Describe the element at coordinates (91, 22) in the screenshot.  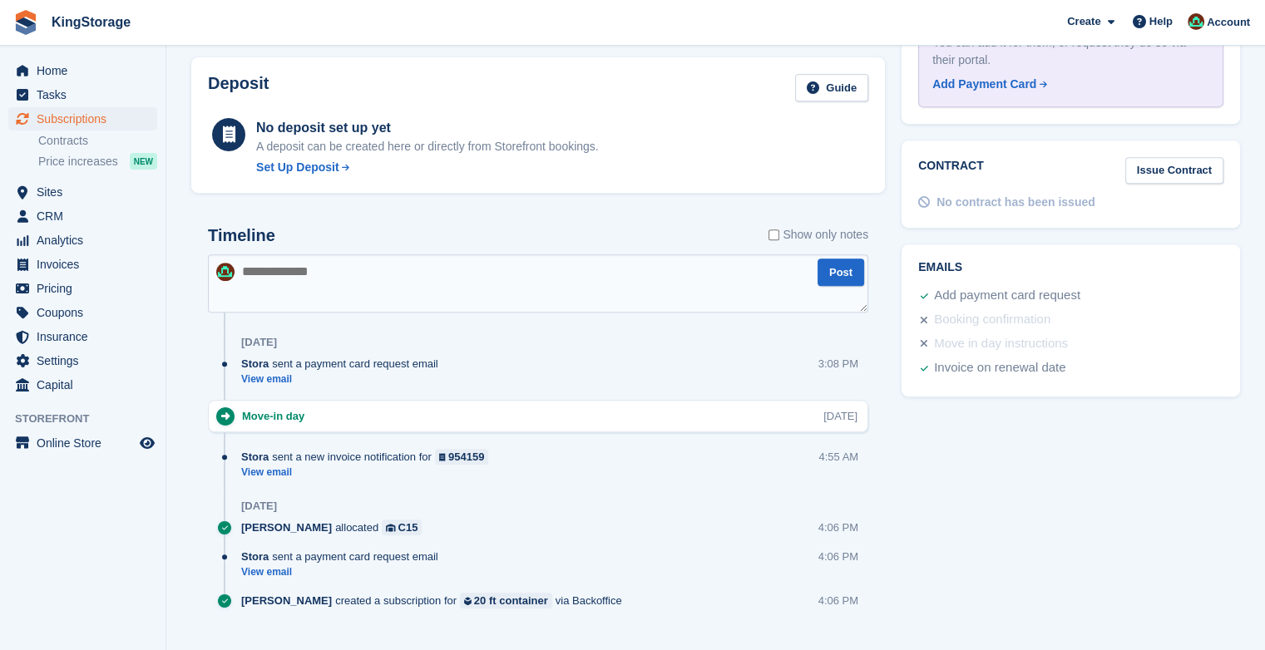
I see `a: KingStorage` at that location.